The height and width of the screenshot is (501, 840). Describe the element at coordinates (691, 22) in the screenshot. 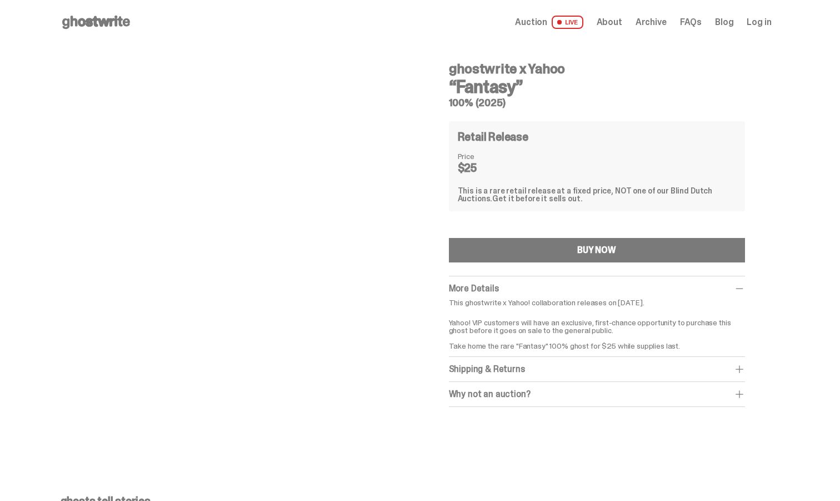

I see `span: FAQs` at that location.